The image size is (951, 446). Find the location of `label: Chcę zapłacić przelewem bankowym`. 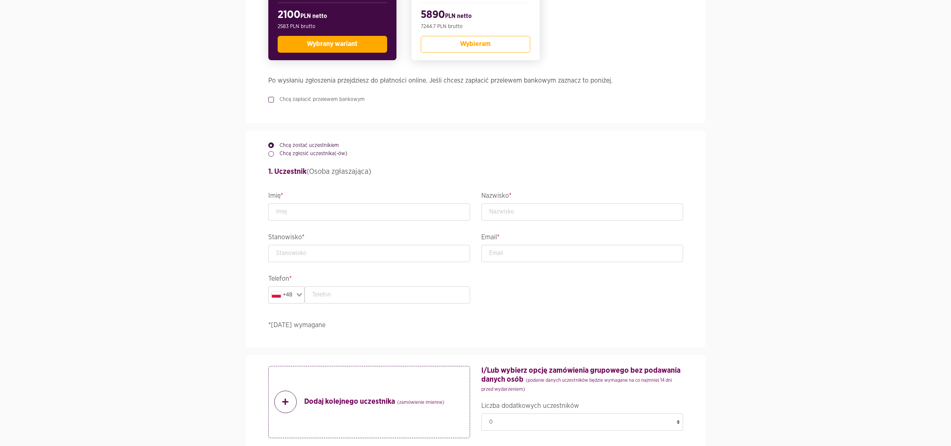

label: Chcę zapłacić przelewem bankowym is located at coordinates (319, 99).